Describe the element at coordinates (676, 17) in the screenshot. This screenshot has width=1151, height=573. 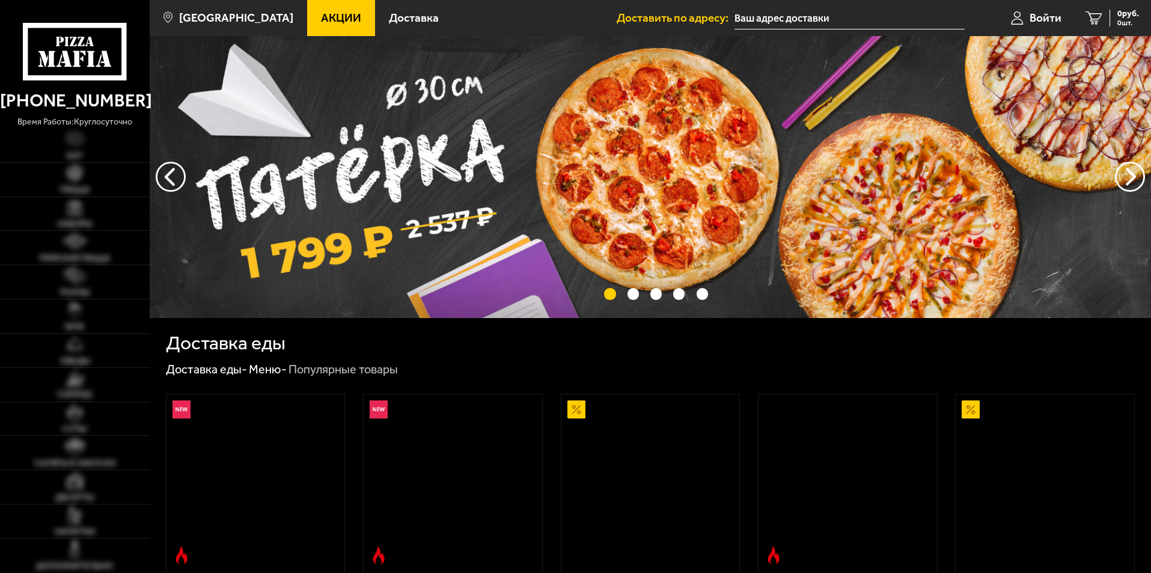
I see `span: Доставить по адресу:` at that location.